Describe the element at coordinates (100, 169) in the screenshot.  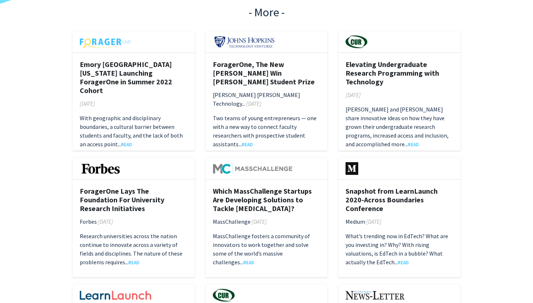
I see `img: forbes.png` at that location.